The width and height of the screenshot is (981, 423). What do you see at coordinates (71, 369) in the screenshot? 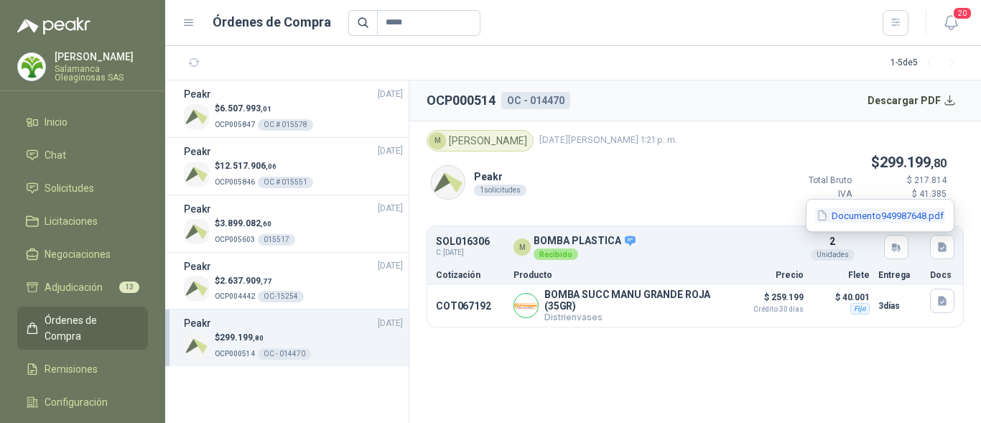
I see `span: Remisiones` at bounding box center [71, 369].